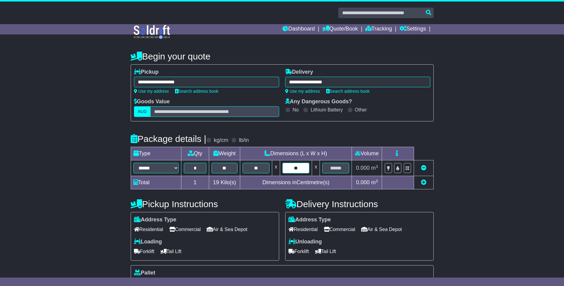  Describe the element at coordinates (299, 72) in the screenshot. I see `label: Delivery` at that location.